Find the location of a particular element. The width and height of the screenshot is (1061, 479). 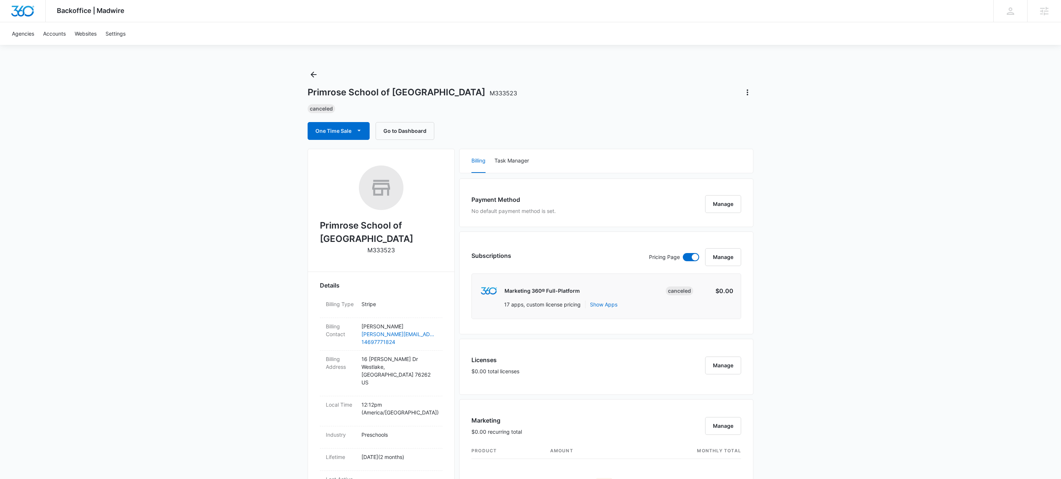

div: Billing TypeStripe is located at coordinates (381, 307).